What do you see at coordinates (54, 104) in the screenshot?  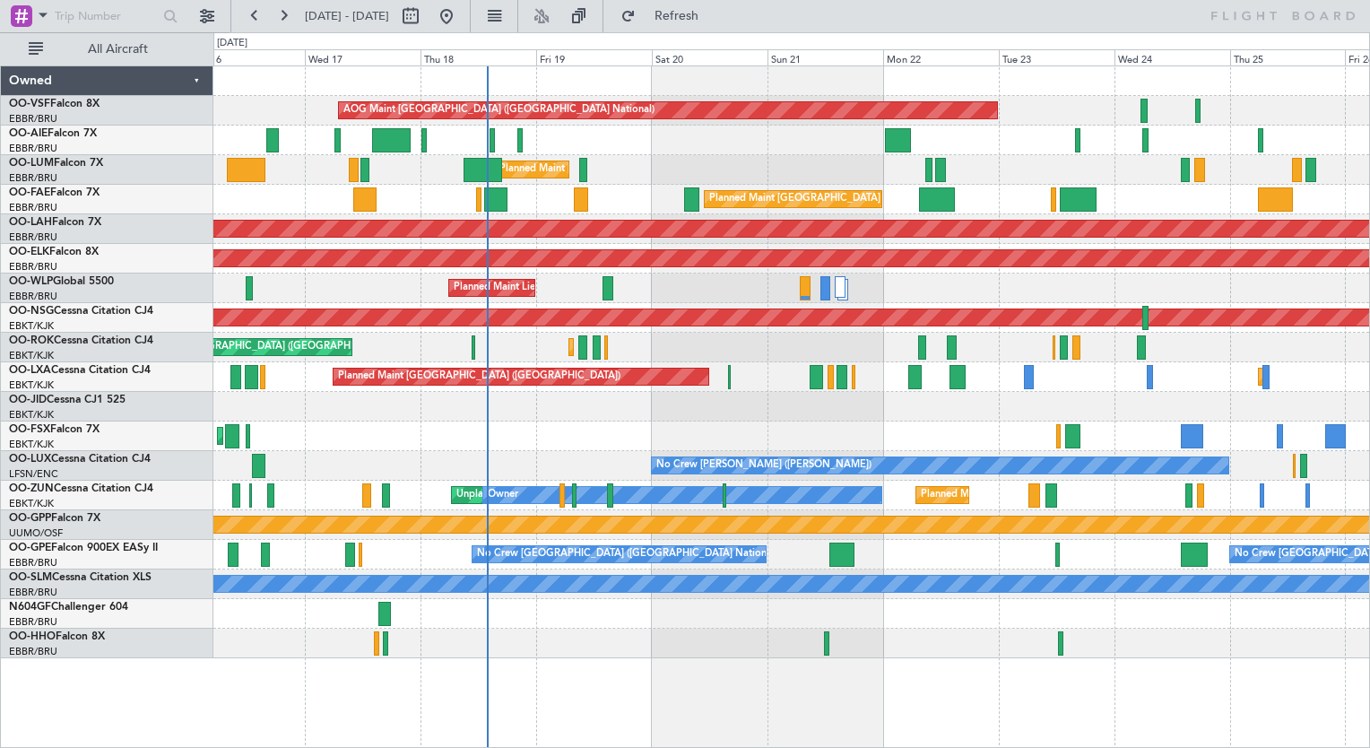 I see `a: OO-VSFFalcon 8X` at bounding box center [54, 104].